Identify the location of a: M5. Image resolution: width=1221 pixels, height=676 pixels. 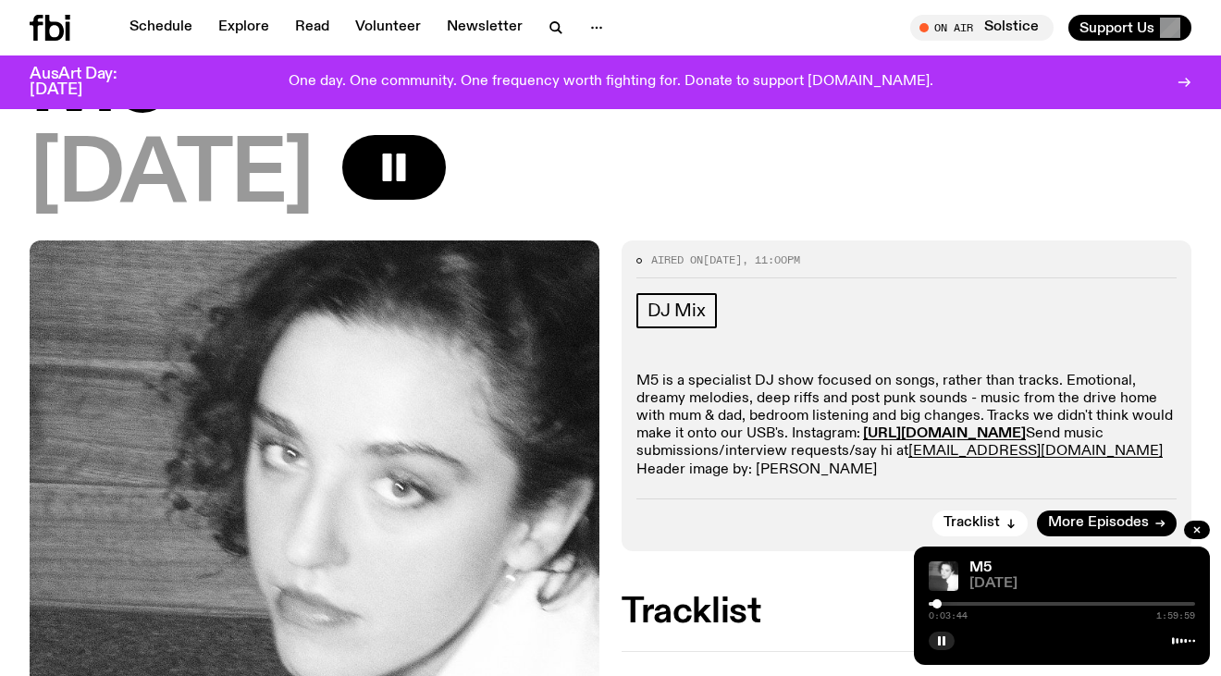
(981, 568).